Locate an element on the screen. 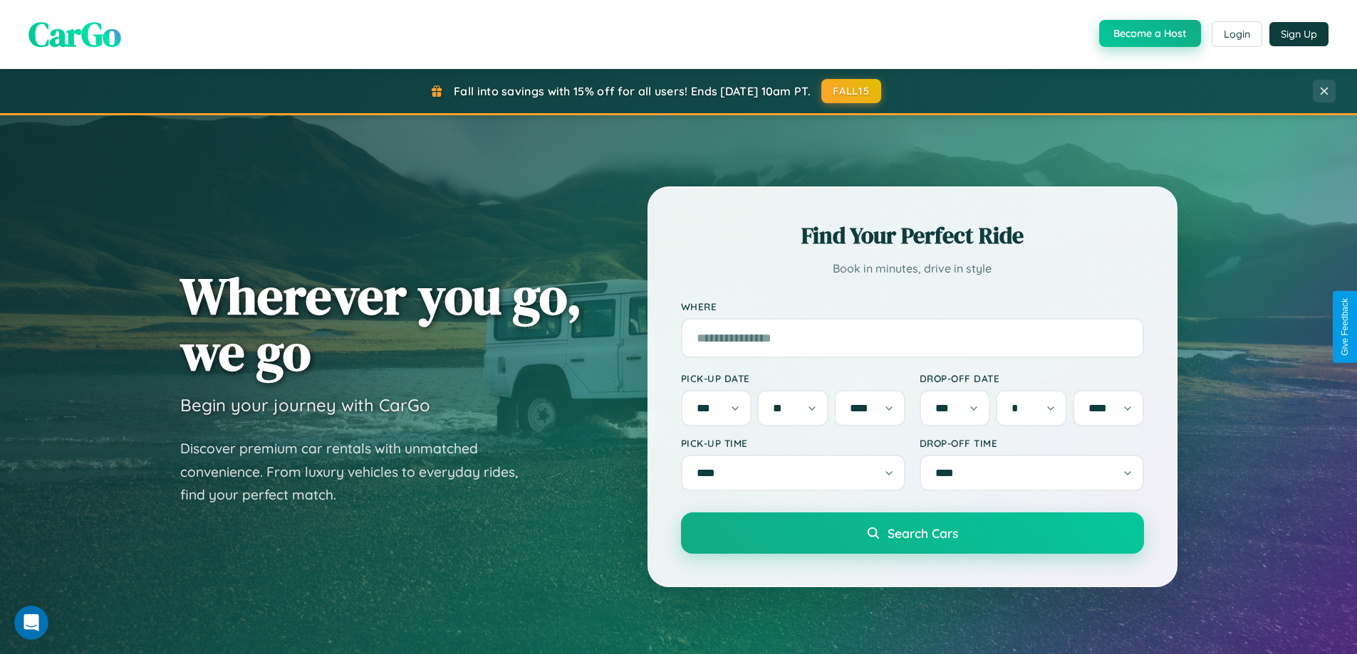 The width and height of the screenshot is (1357, 654). h3: Begin your journey with CarGo is located at coordinates (305, 405).